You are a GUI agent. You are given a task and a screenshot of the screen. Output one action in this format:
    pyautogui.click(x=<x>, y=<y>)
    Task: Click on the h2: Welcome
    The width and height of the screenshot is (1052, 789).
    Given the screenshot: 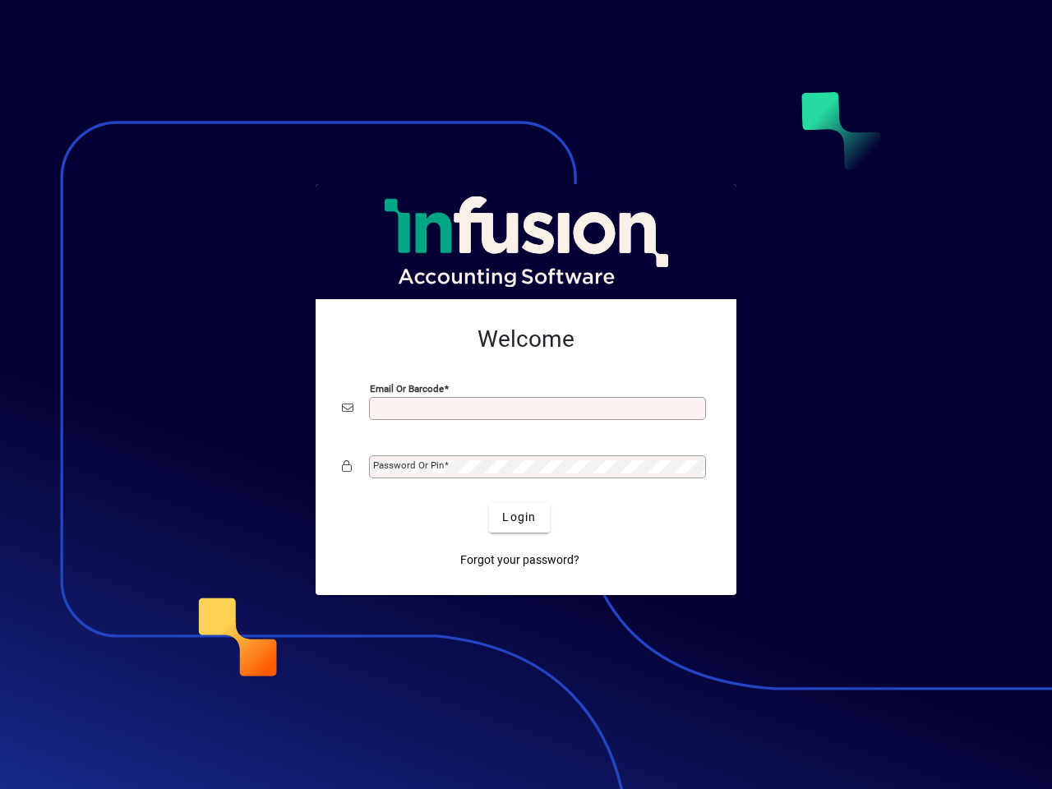 What is the action you would take?
    pyautogui.click(x=526, y=339)
    